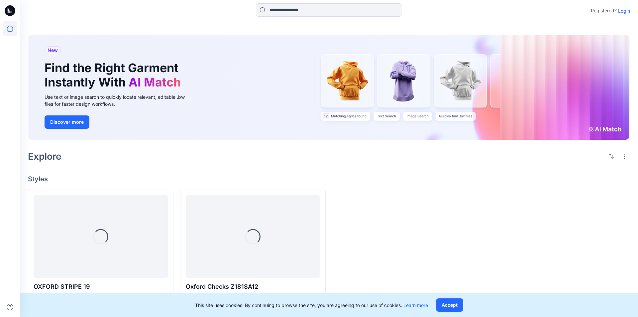 This screenshot has height=317, width=638. Describe the element at coordinates (450, 305) in the screenshot. I see `button: Accept` at that location.